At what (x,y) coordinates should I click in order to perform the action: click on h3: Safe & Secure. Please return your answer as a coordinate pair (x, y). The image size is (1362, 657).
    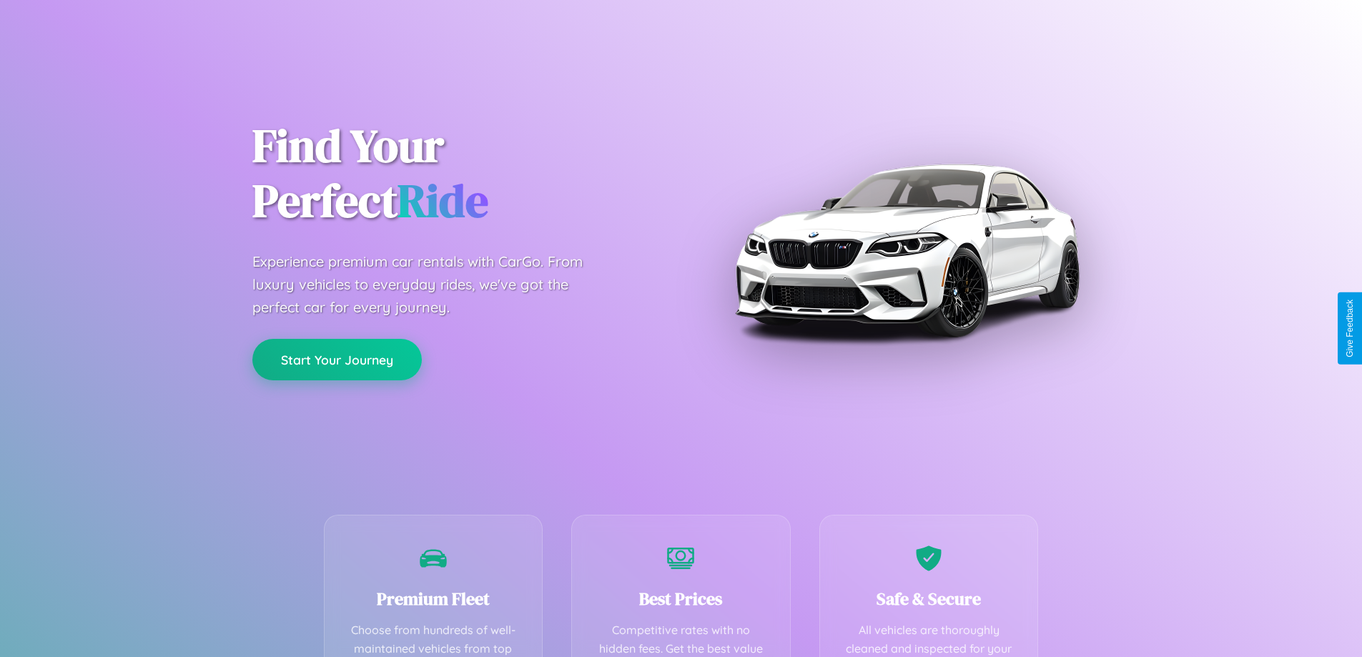
    Looking at the image, I should click on (929, 598).